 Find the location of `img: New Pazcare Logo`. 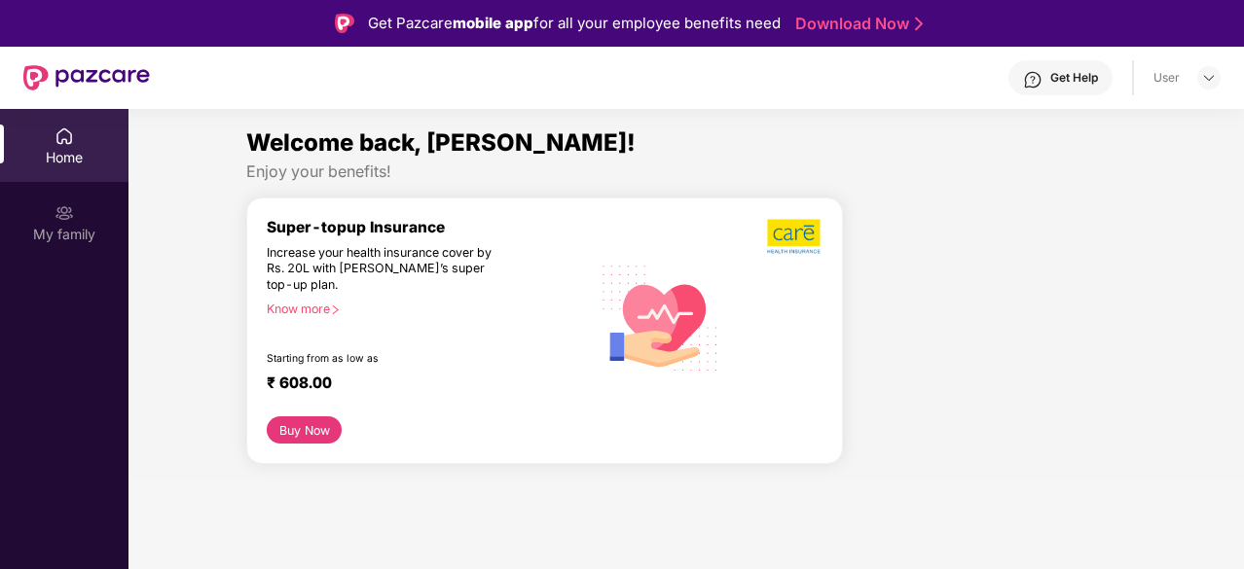

img: New Pazcare Logo is located at coordinates (87, 78).